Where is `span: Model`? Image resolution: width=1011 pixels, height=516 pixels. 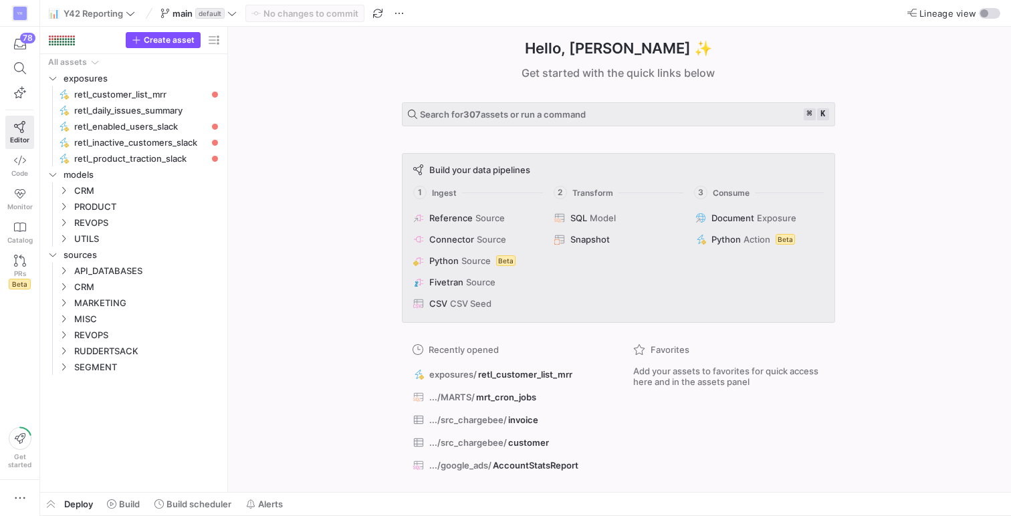
span: Model is located at coordinates (602, 218).